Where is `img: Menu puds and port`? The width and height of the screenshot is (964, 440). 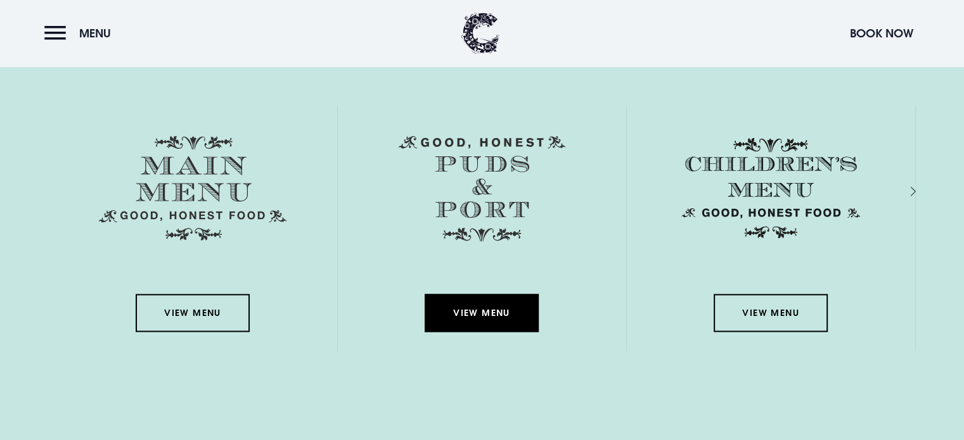 img: Menu puds and port is located at coordinates (481, 189).